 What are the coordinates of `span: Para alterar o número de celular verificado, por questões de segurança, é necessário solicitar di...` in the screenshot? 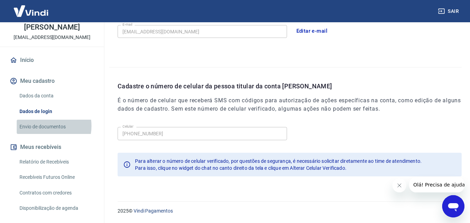 It's located at (278, 161).